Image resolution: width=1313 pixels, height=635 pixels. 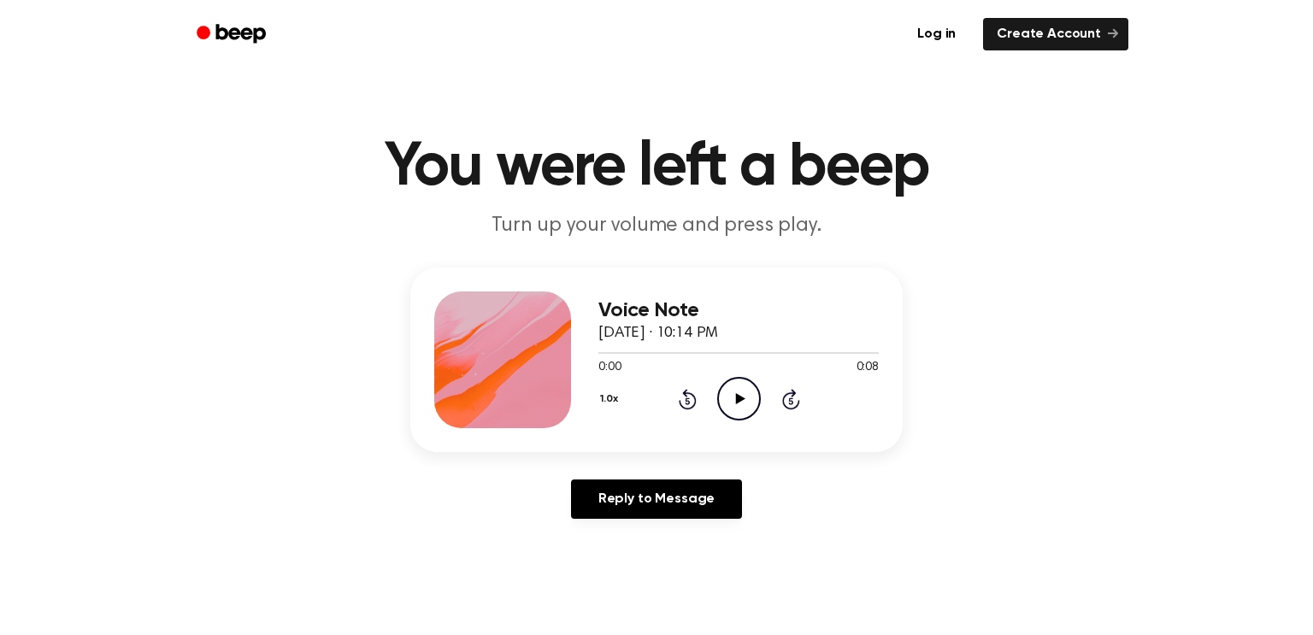 What do you see at coordinates (868, 368) in the screenshot?
I see `span: 0:08` at bounding box center [868, 368].